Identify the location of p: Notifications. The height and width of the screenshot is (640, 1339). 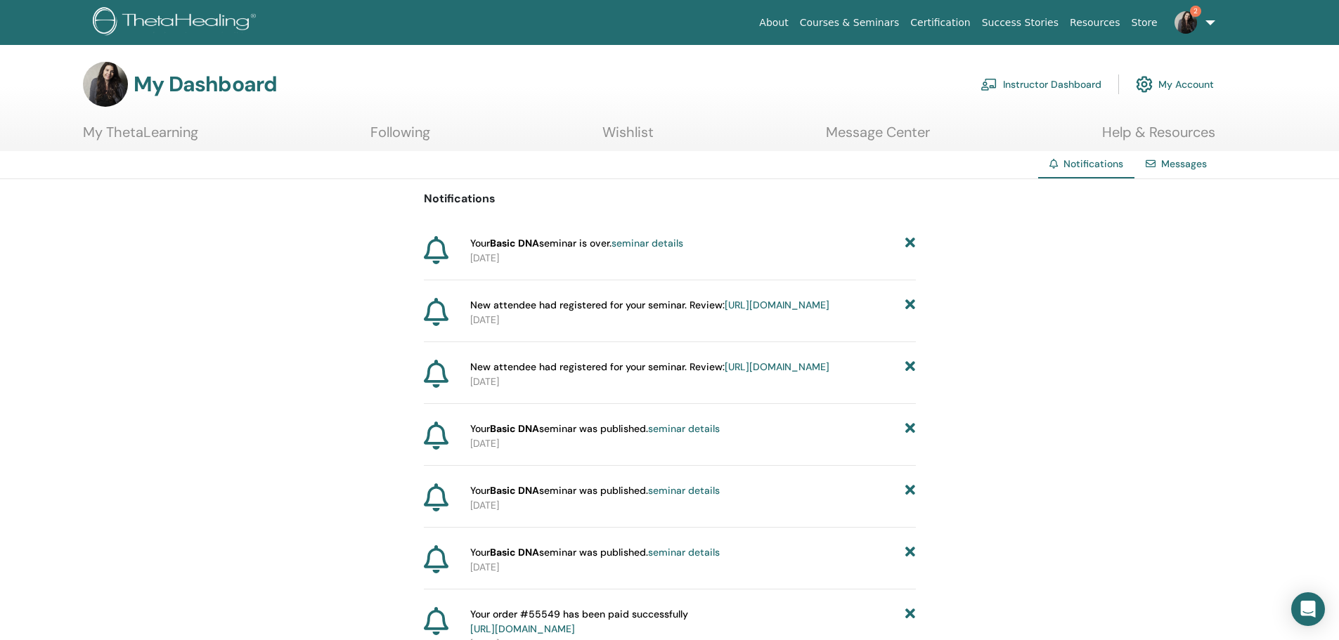
(670, 199).